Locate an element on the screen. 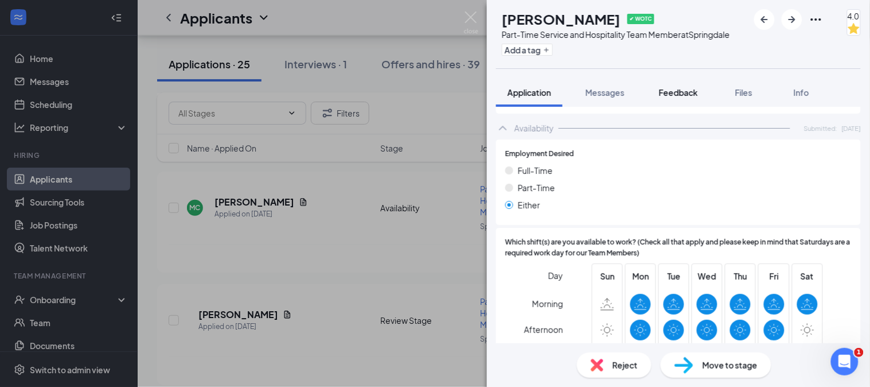 This screenshot has height=387, width=870. span: Employment Desired is located at coordinates (540, 154).